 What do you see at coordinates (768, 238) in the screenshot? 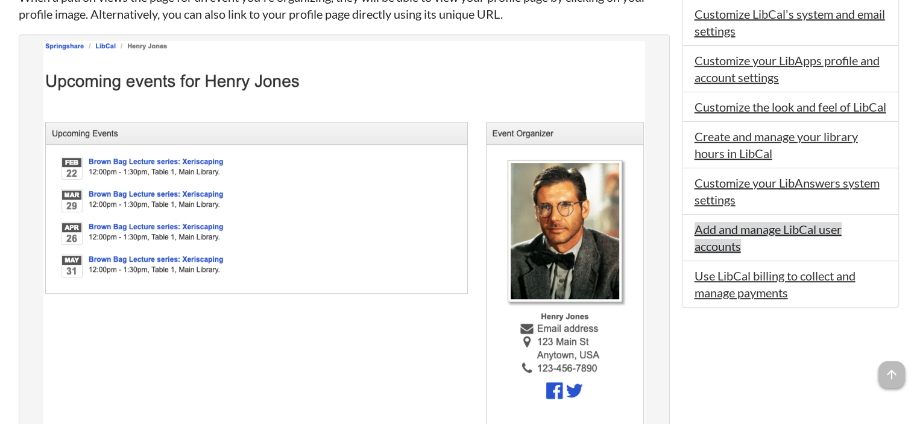
I see `a: Add and manage LibCal user accounts` at bounding box center [768, 238].